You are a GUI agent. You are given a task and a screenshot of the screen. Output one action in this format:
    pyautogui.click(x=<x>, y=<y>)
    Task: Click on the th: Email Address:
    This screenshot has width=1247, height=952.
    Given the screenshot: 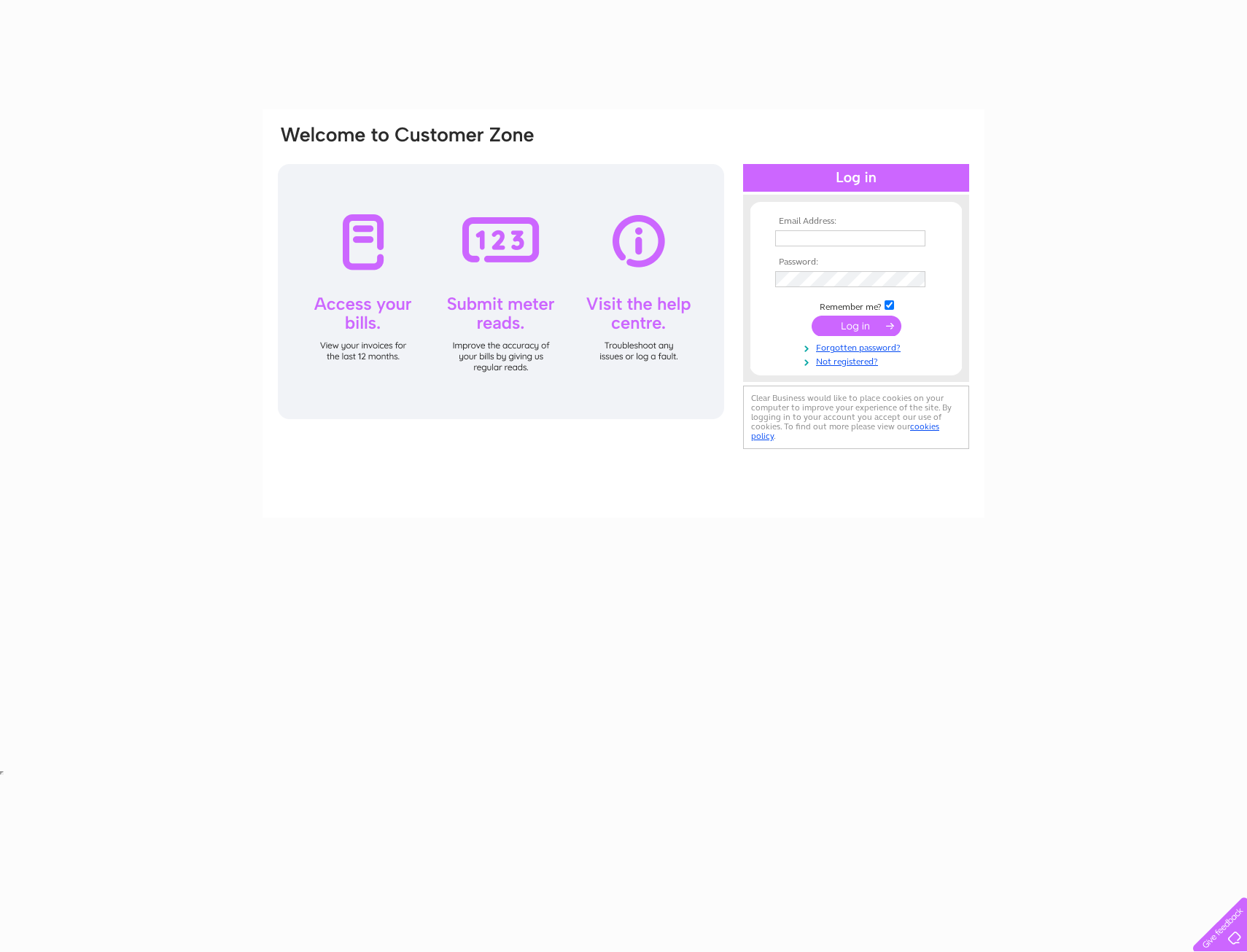 What is the action you would take?
    pyautogui.click(x=856, y=221)
    